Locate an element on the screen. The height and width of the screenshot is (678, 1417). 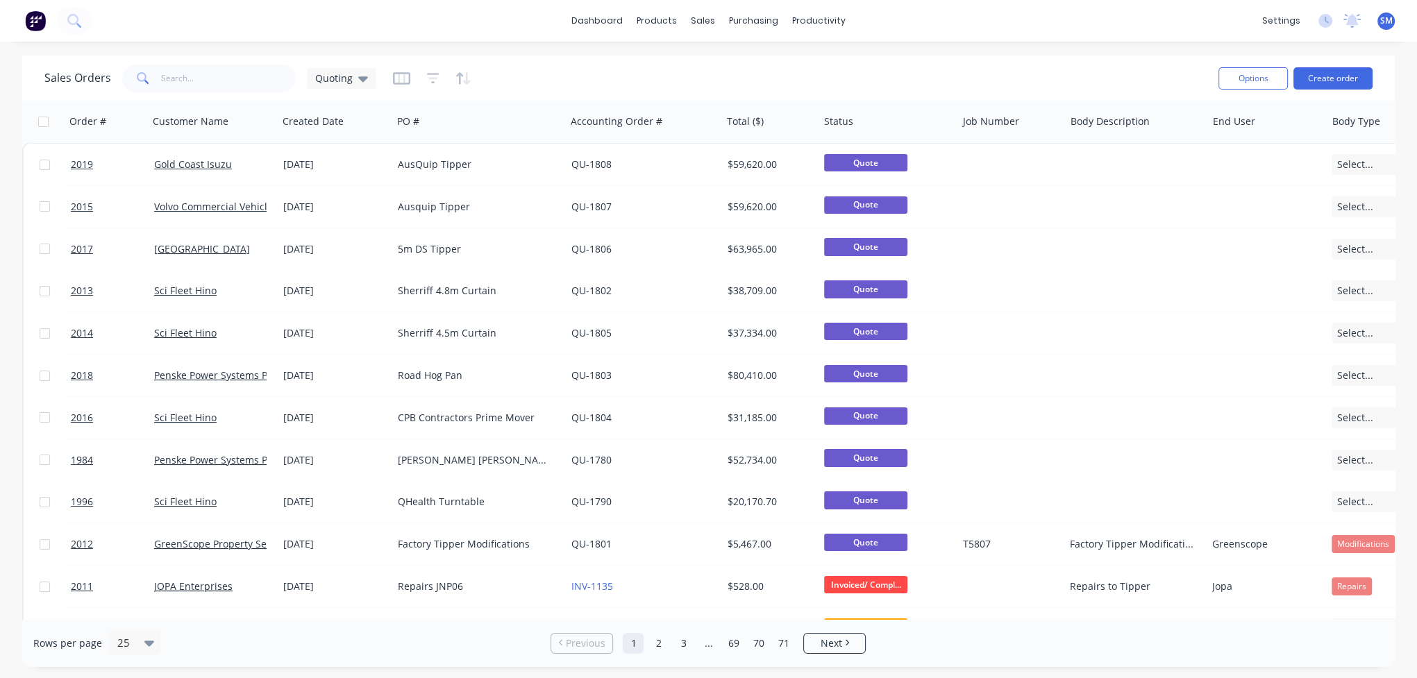
div: Body Description is located at coordinates (1110, 121).